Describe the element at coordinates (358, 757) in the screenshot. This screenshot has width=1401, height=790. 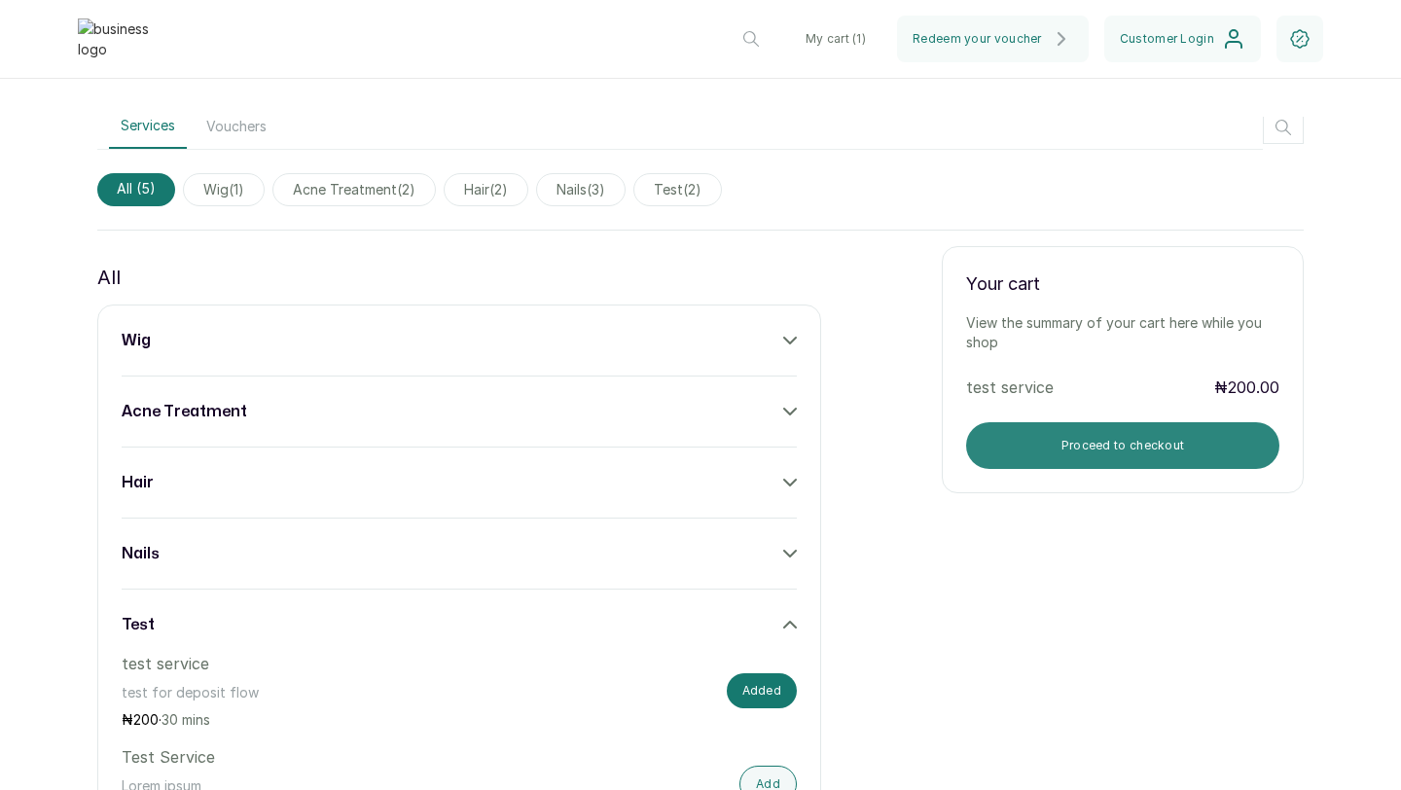
I see `p: Test Service` at that location.